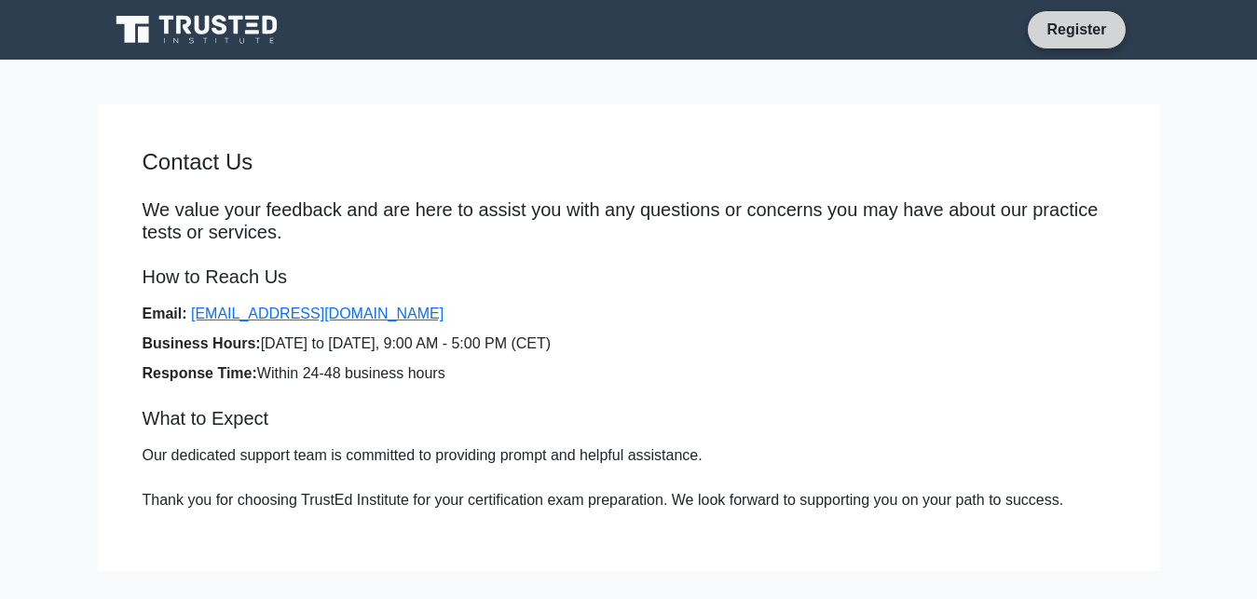 The height and width of the screenshot is (599, 1257). I want to click on strong: Business Hours:, so click(201, 343).